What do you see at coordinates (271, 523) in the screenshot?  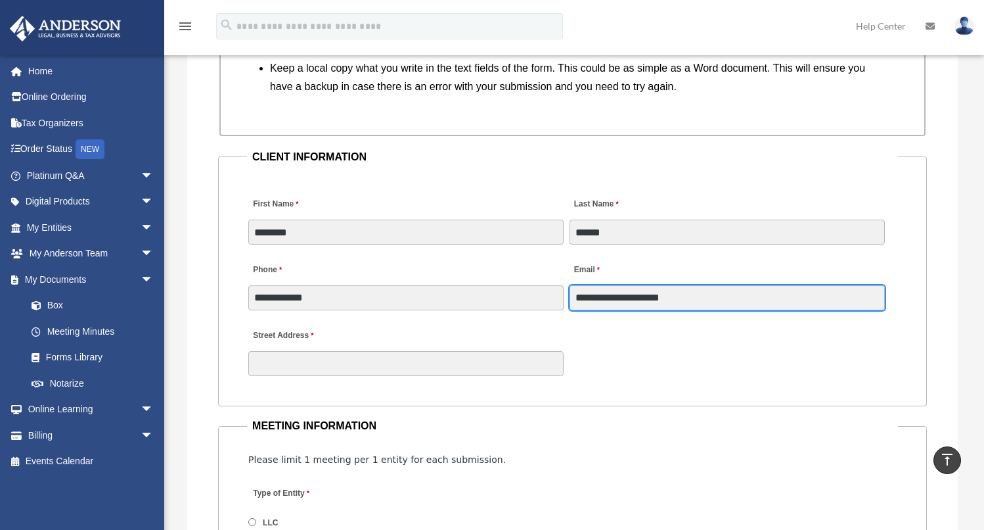 I see `label: LLC` at bounding box center [271, 523].